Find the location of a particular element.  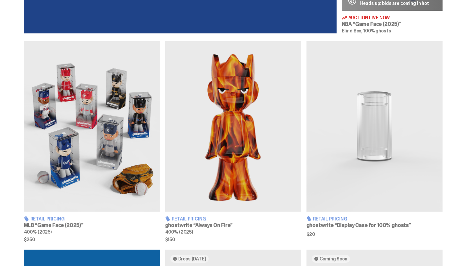

a: Game Face (2025) Retail Pricing is located at coordinates (92, 141).